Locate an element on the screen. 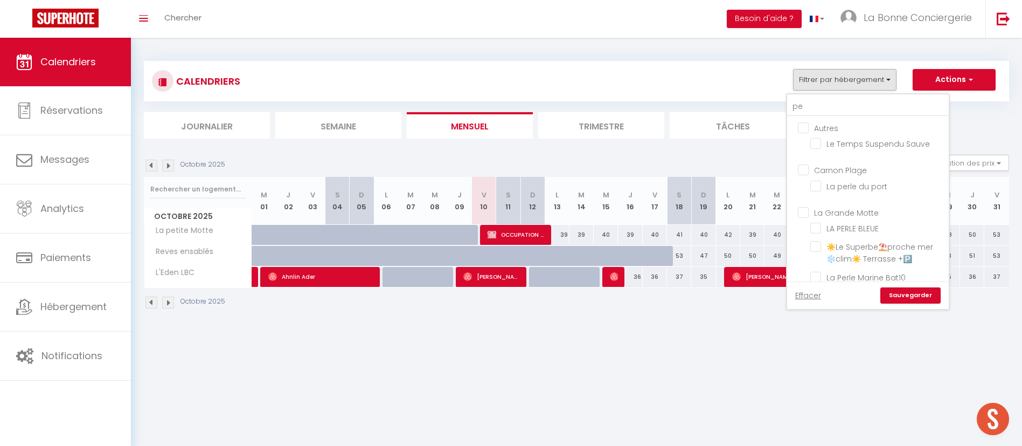  th: 15 is located at coordinates (606, 200).